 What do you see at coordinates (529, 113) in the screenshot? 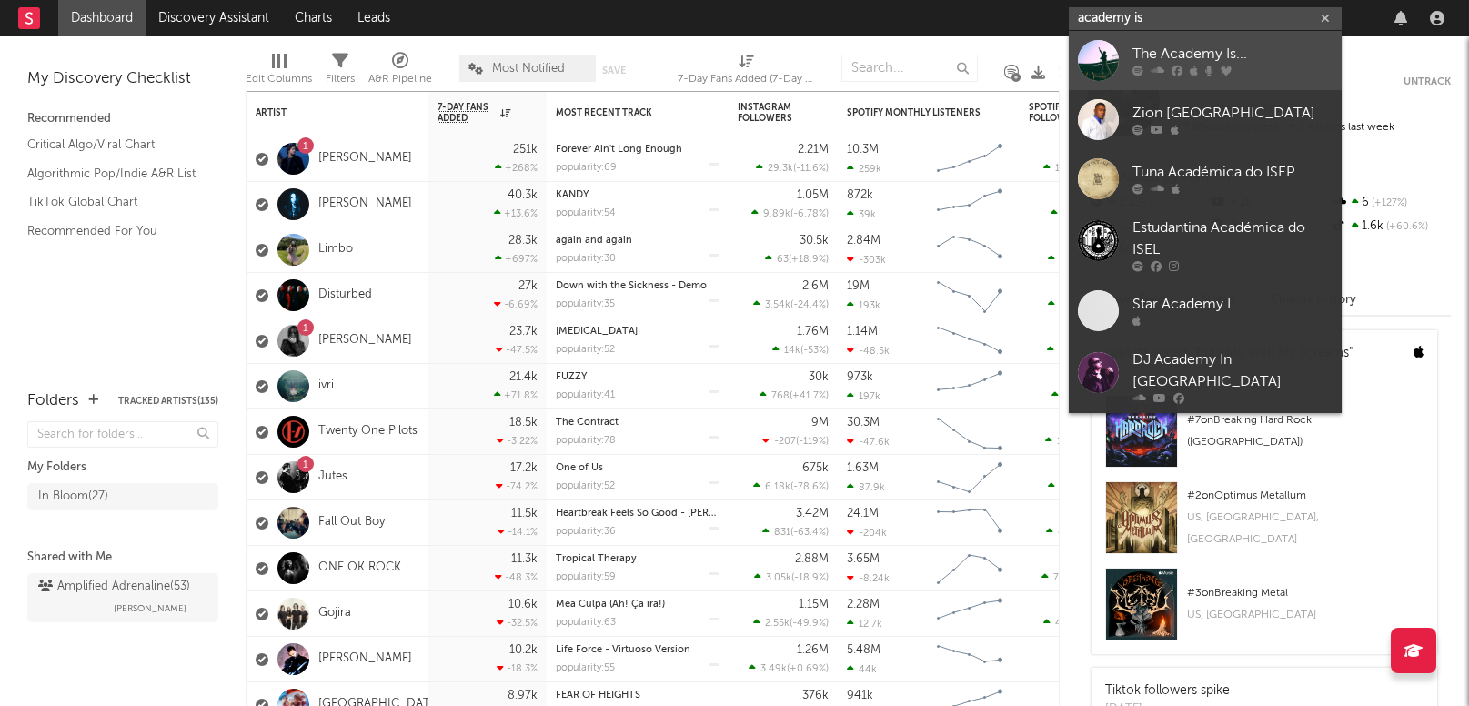
I see `button: Filter by 7-Day Fans Added` at bounding box center [529, 113].